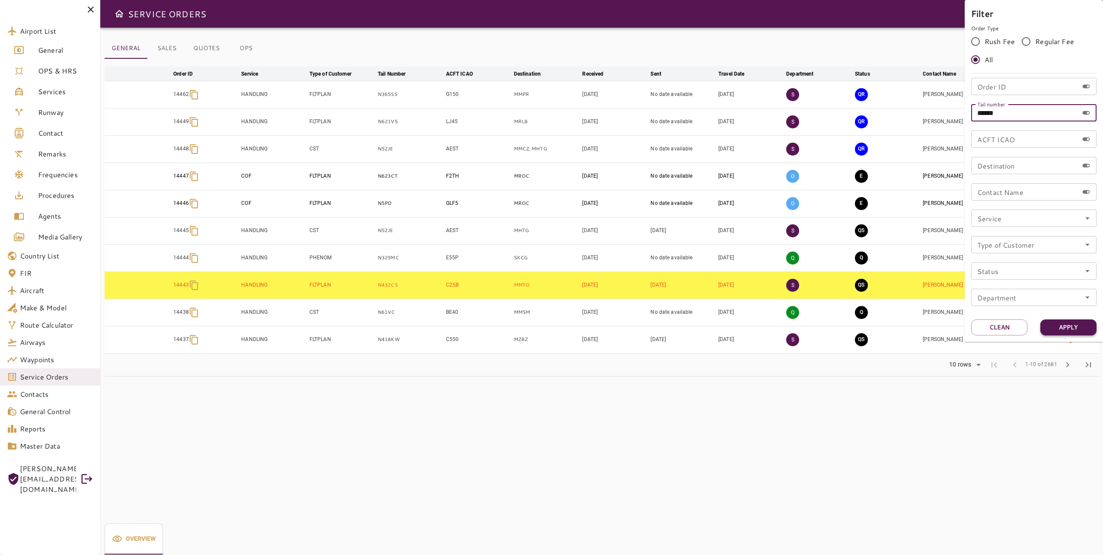 This screenshot has height=555, width=1103. What do you see at coordinates (1034, 29) in the screenshot?
I see `p: Order Type` at bounding box center [1034, 29].